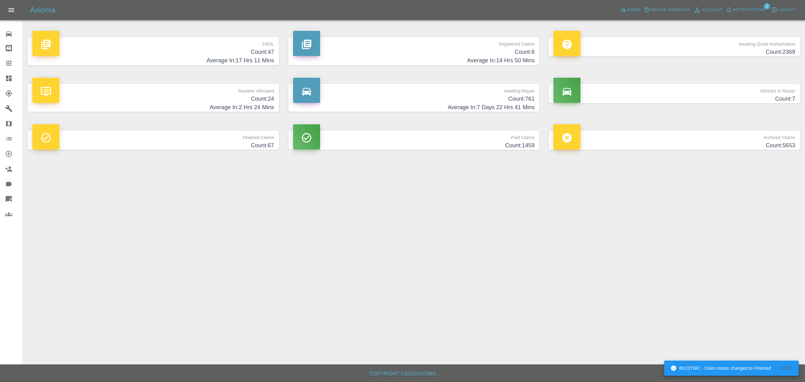 Image resolution: width=805 pixels, height=382 pixels. What do you see at coordinates (674, 42) in the screenshot?
I see `p: Awaiting Quote Authorisation` at bounding box center [674, 42].